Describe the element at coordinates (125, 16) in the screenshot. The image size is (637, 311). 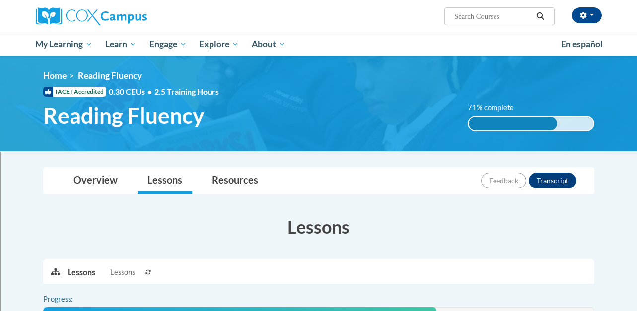
I see `a: Cox Campus` at that location.